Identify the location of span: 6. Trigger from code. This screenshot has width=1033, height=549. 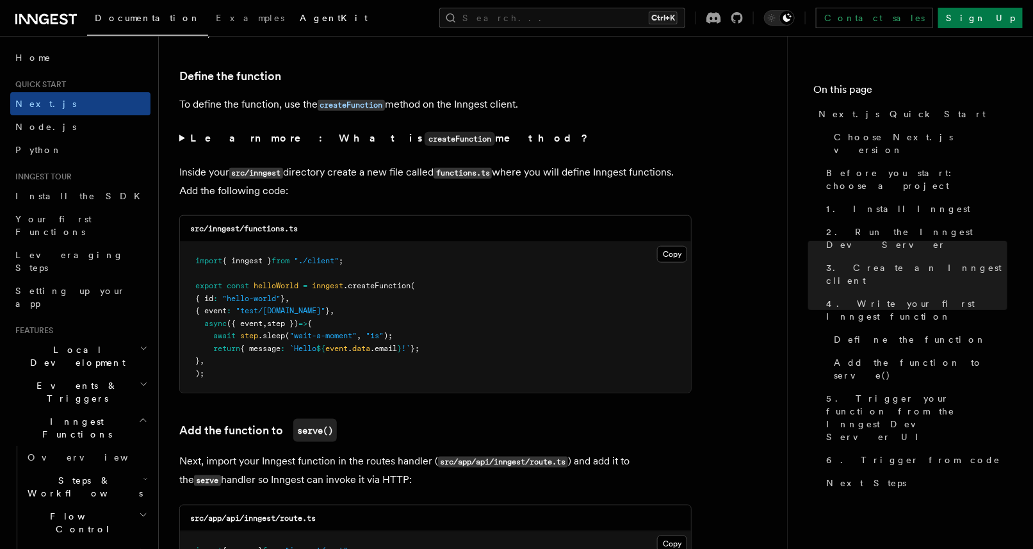
(913, 460).